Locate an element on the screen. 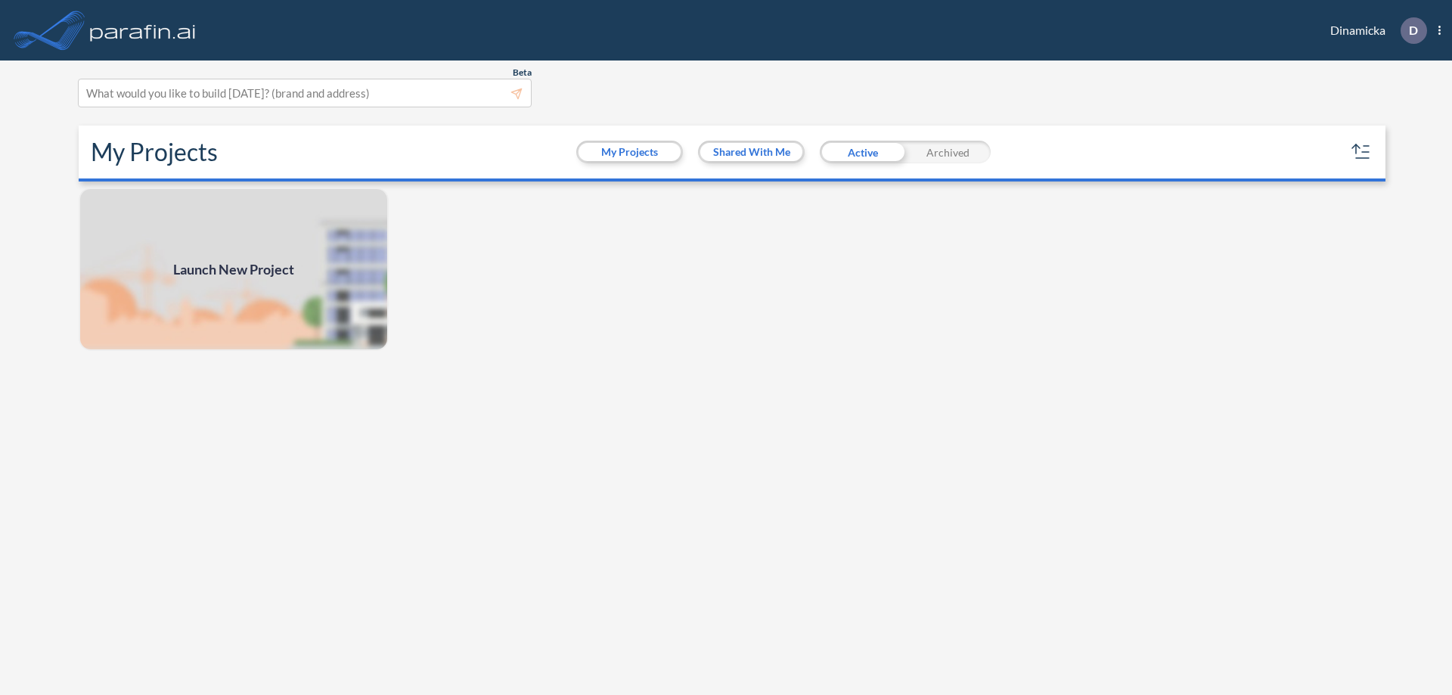 The image size is (1452, 695). a: Launch New Project is located at coordinates (234, 269).